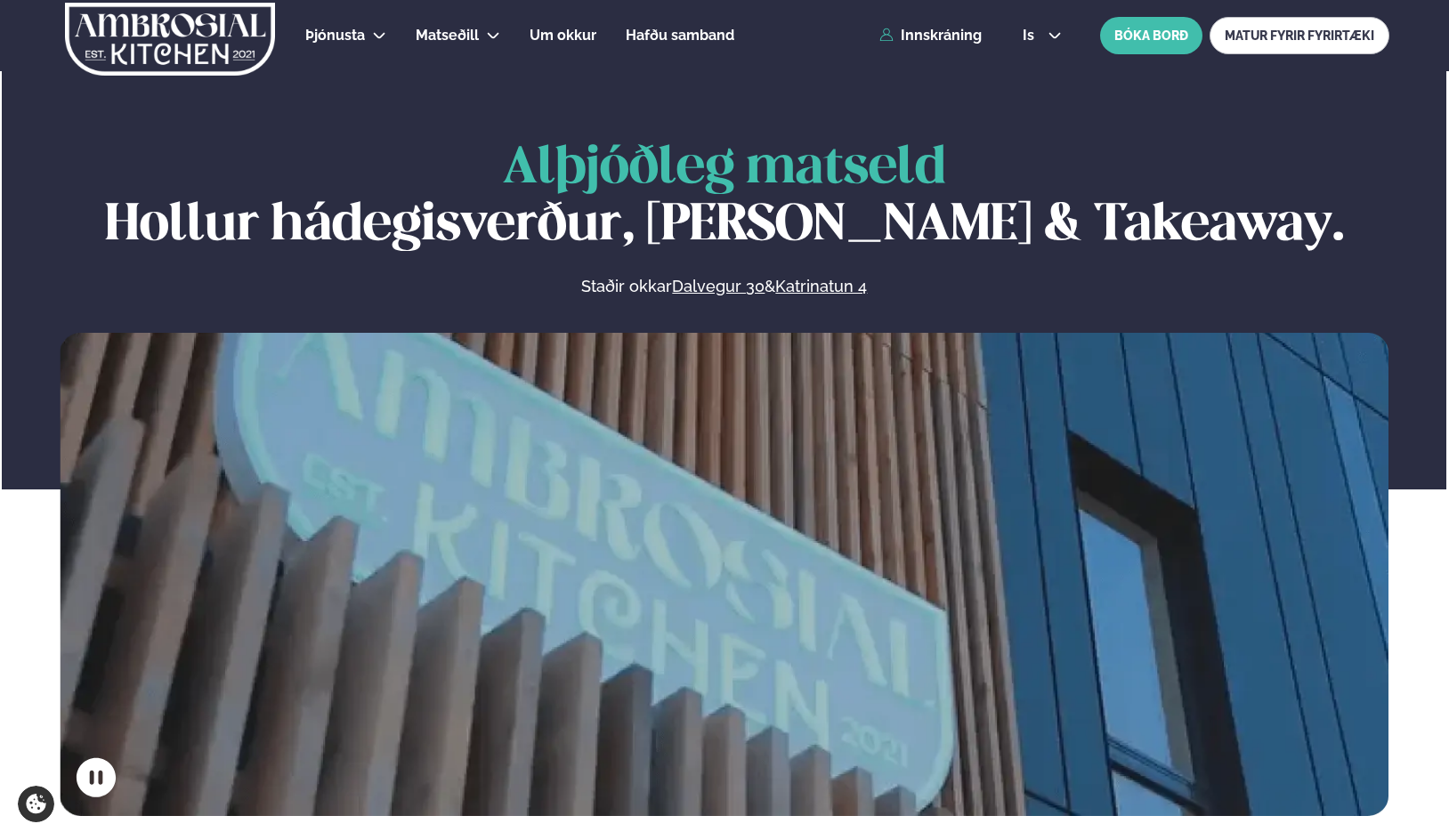 The image size is (1449, 840). Describe the element at coordinates (1150, 36) in the screenshot. I see `button: BÓKA BORÐ` at that location.